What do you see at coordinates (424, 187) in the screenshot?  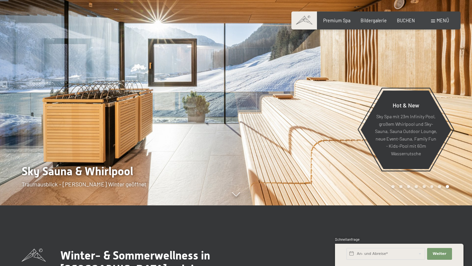 I see `div: Carousel Page 5` at bounding box center [424, 187].